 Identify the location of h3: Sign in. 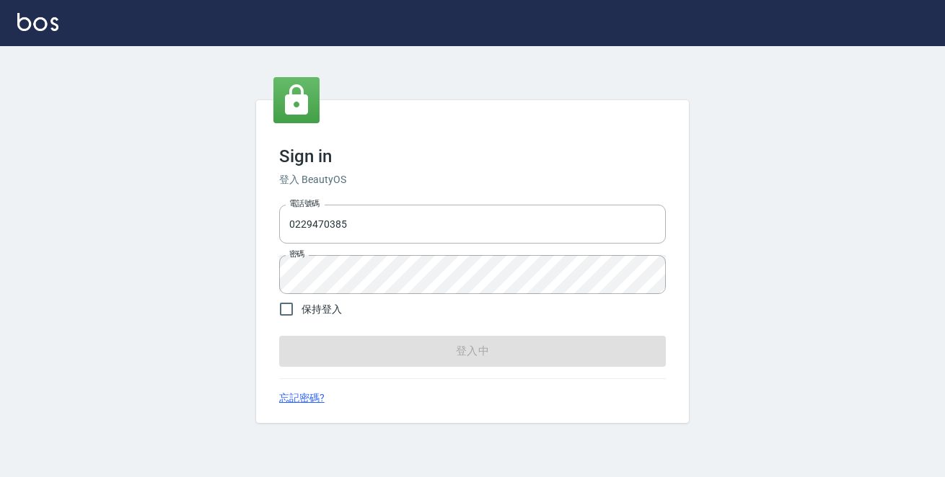
(472, 156).